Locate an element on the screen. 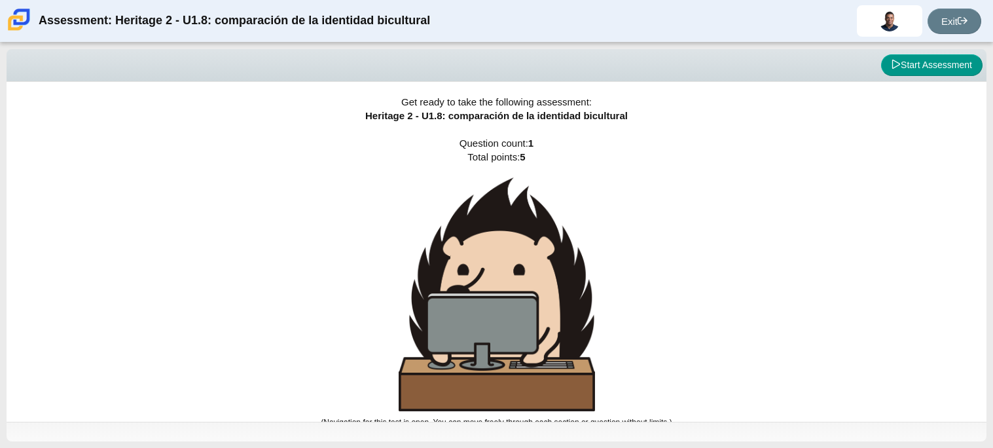 Image resolution: width=993 pixels, height=448 pixels. img: hedgehog-behind-computer-large.png is located at coordinates (497, 294).